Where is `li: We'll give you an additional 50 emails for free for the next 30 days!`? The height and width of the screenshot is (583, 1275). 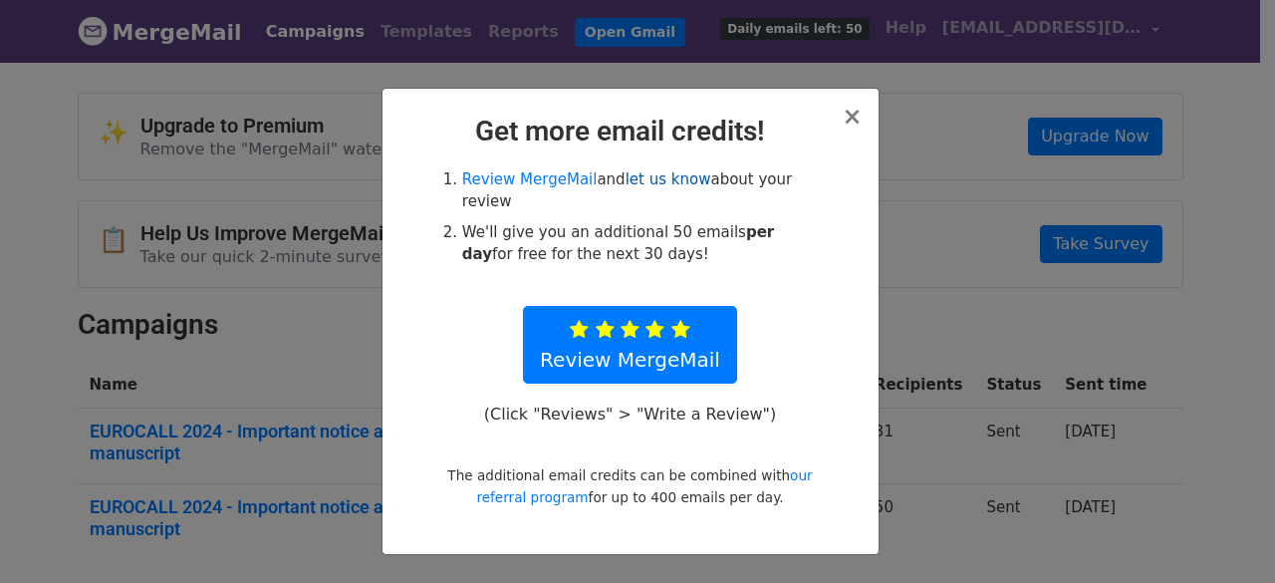 li: We'll give you an additional 50 emails for free for the next 30 days! is located at coordinates (642, 243).